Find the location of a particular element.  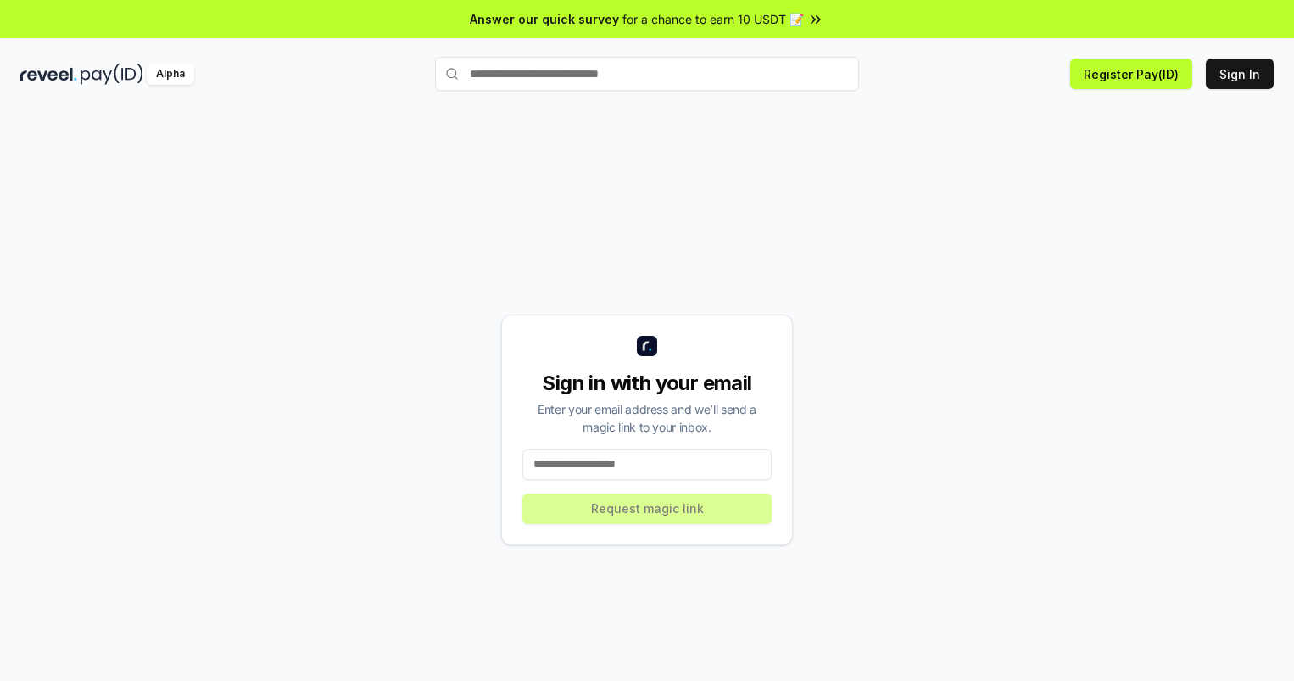

button: Sign In is located at coordinates (1240, 74).